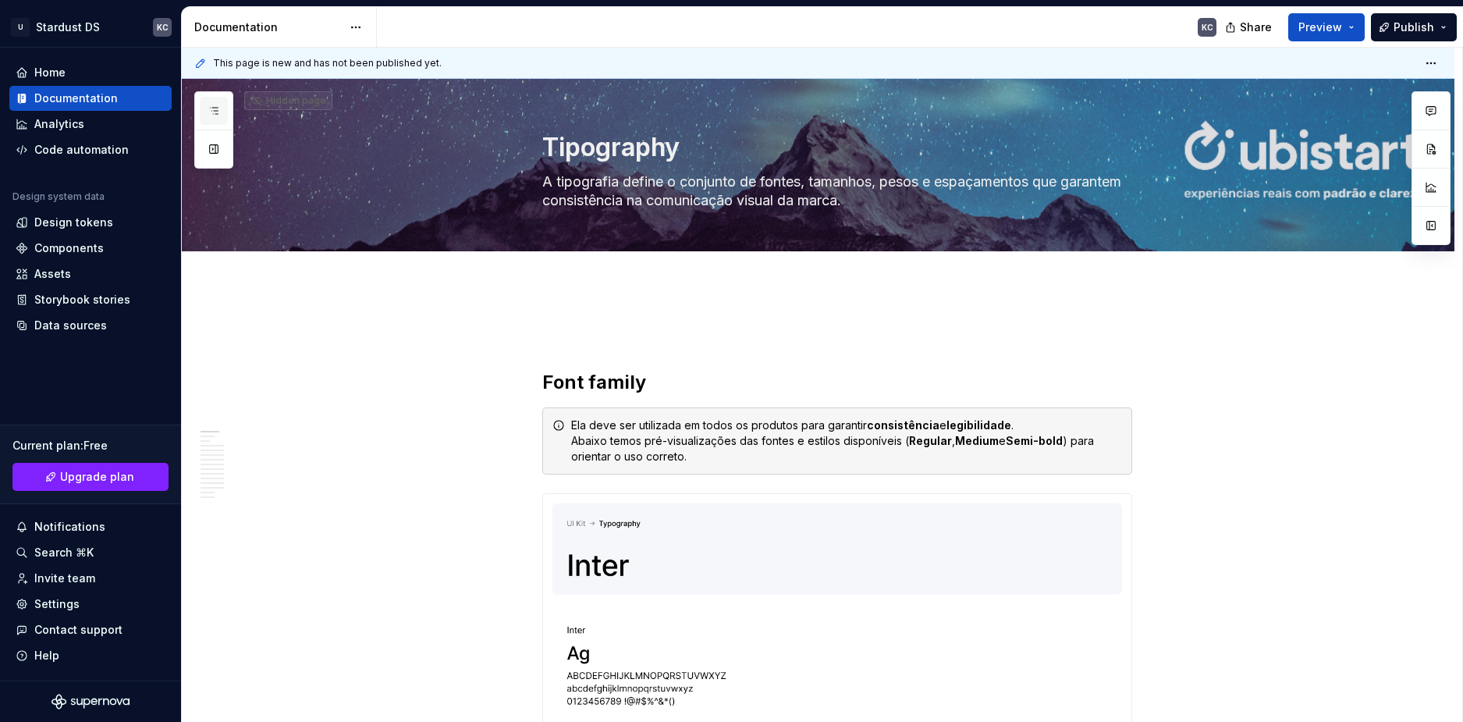 Image resolution: width=1463 pixels, height=722 pixels. What do you see at coordinates (90, 300) in the screenshot?
I see `a: Storybook stories` at bounding box center [90, 300].